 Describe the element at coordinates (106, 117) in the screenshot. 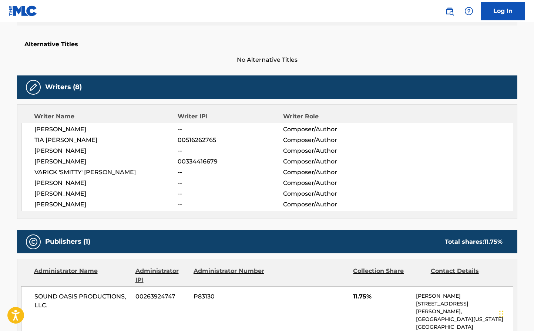

I see `div: Writer Name` at that location.